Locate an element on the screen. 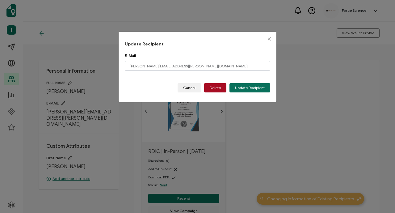  span: Update Recipient is located at coordinates (250, 88).